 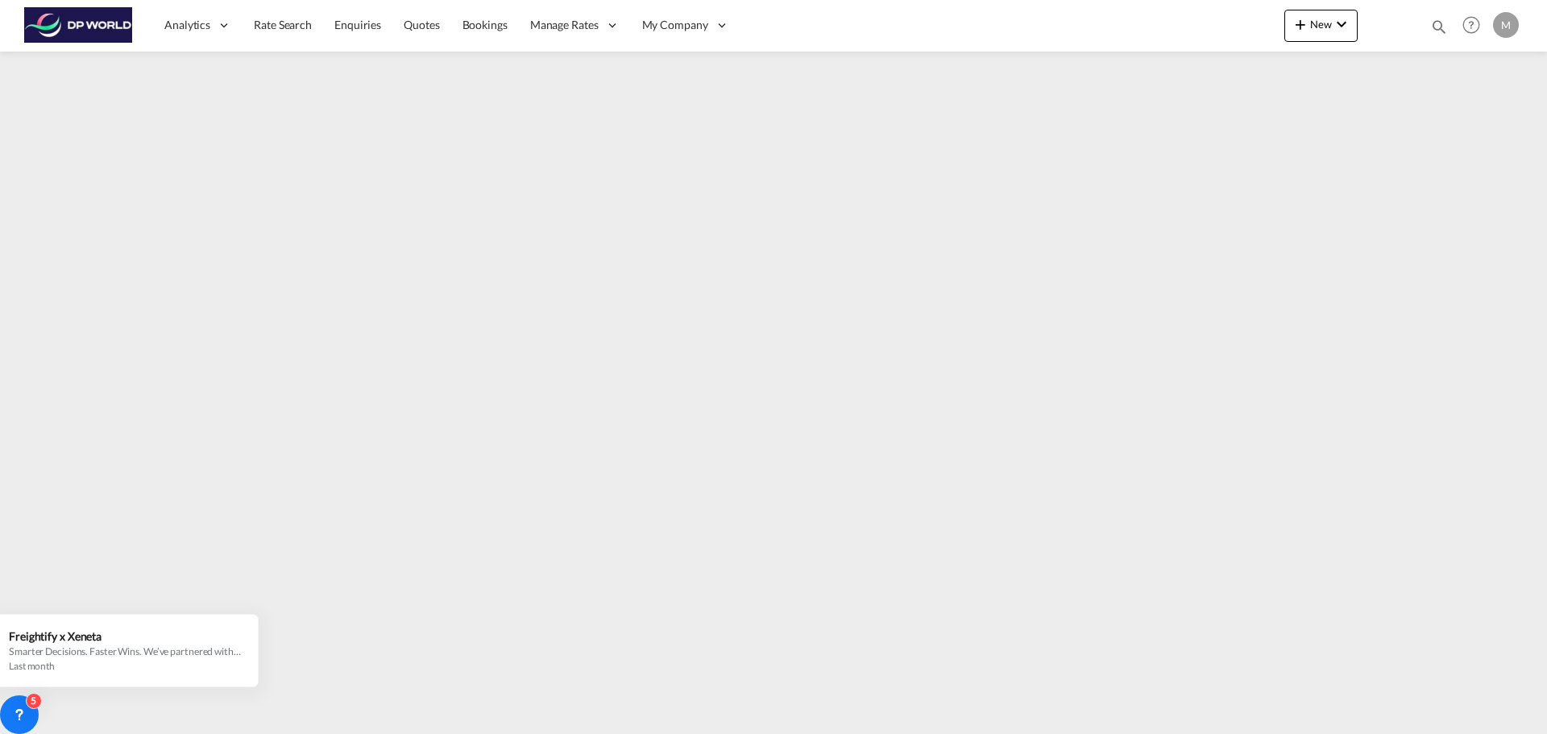 I want to click on span: New, so click(x=1321, y=24).